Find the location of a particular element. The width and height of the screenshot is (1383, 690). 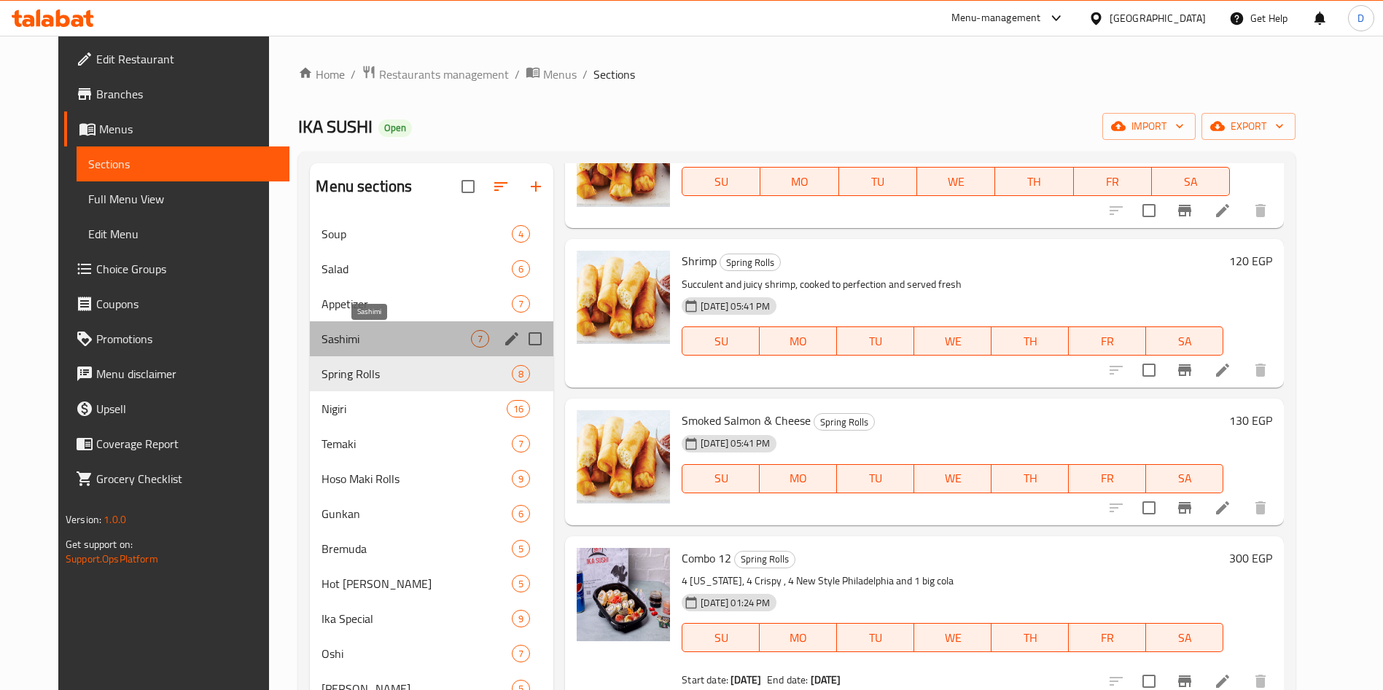

span: import is located at coordinates (1149, 126).